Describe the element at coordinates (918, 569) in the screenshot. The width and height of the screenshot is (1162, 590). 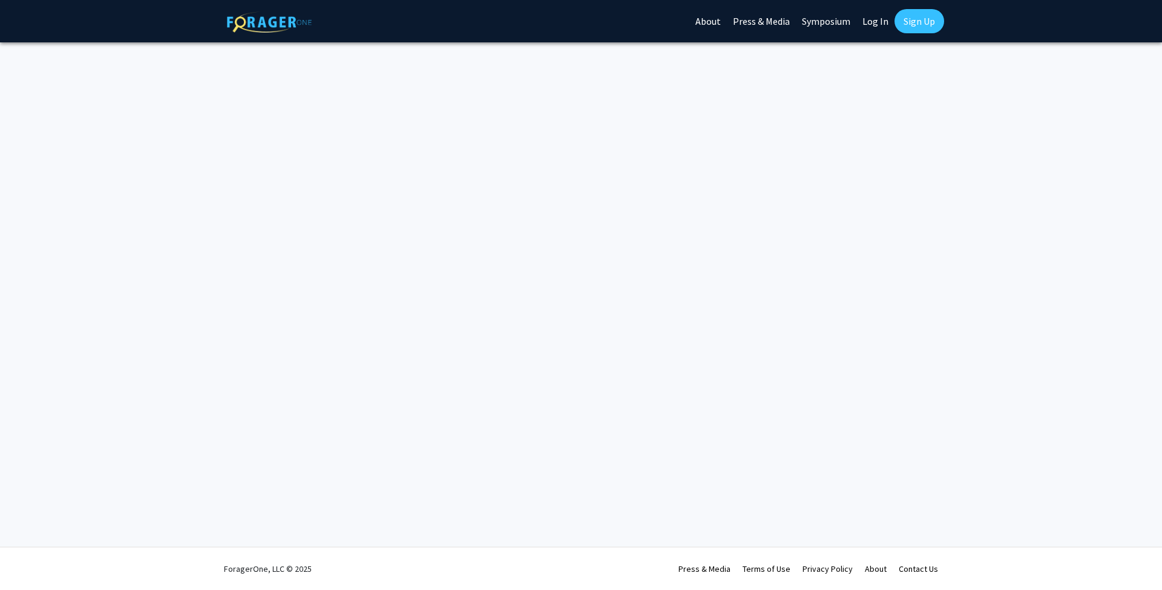
I see `a: Contact Us` at that location.